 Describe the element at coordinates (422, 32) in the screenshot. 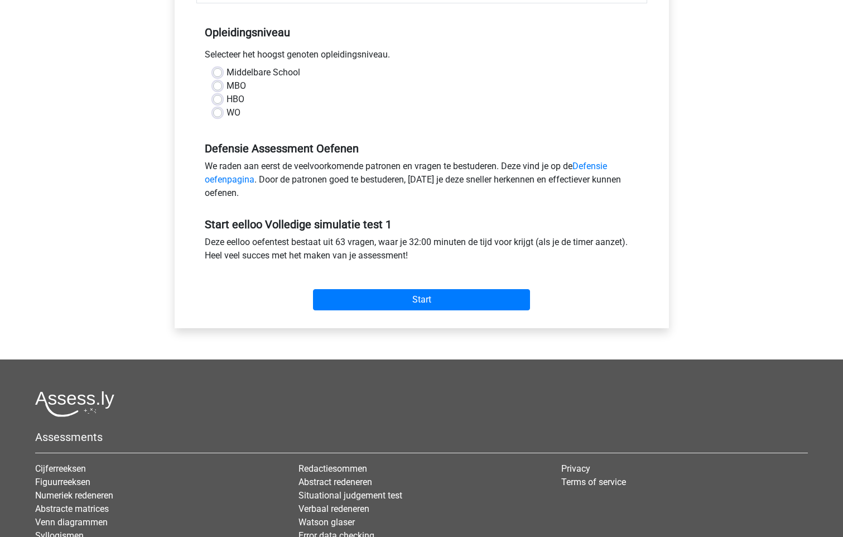

I see `h5: Opleidingsniveau` at that location.